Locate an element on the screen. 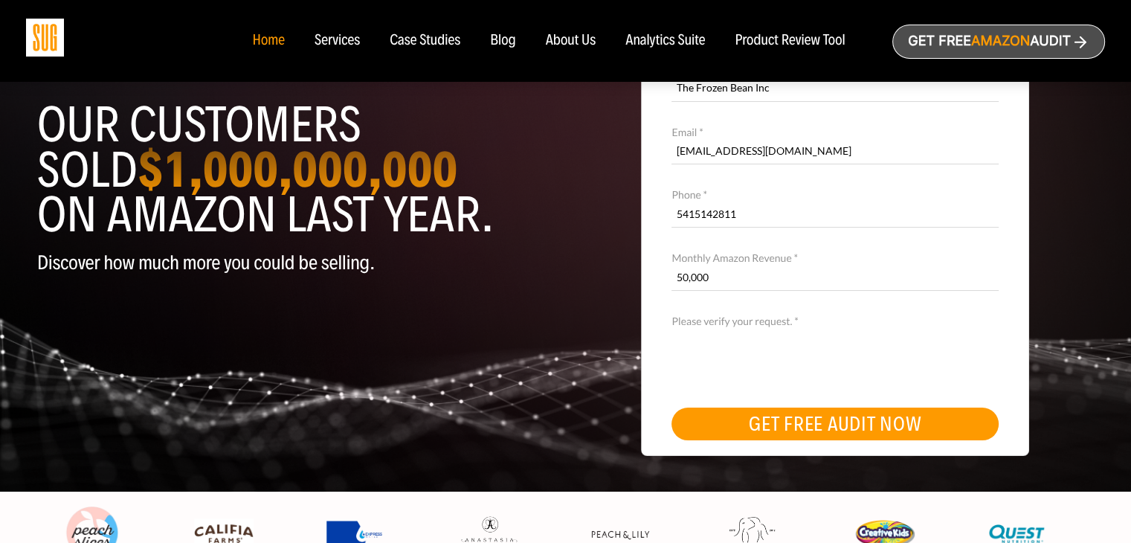  input: Email * is located at coordinates (835, 151).